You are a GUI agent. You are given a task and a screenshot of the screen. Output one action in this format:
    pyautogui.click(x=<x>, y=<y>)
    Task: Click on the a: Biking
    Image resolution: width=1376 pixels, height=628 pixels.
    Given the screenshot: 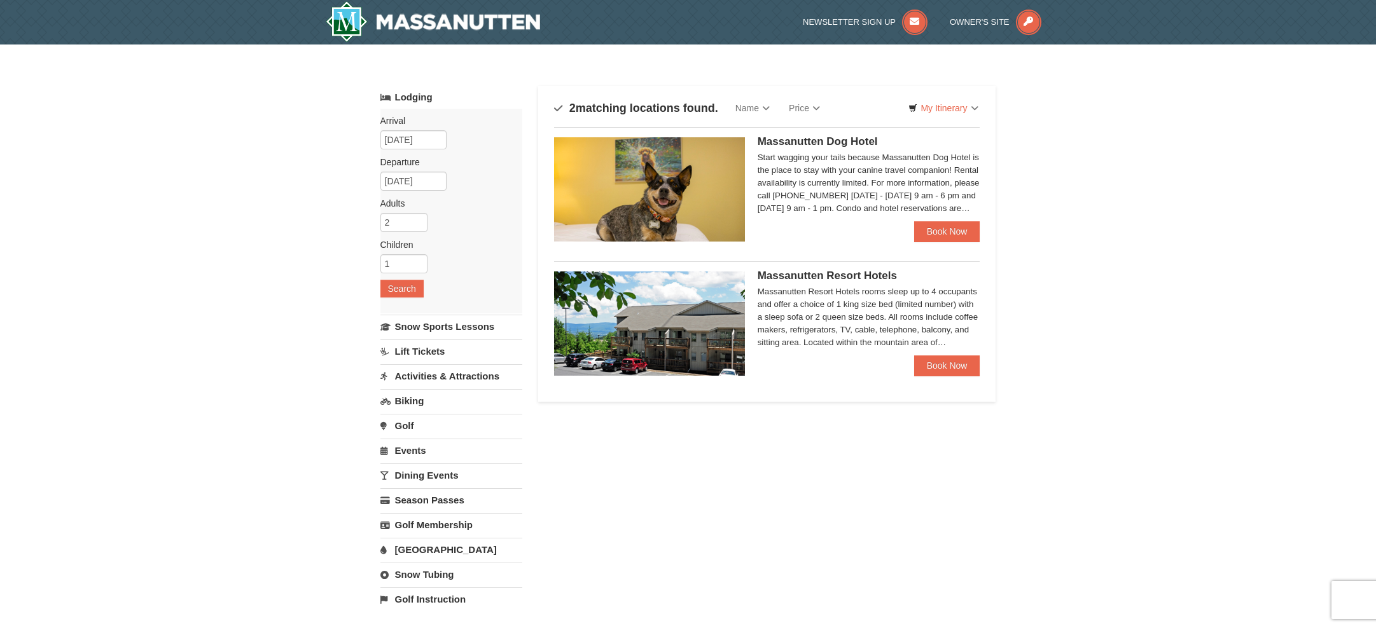 What is the action you would take?
    pyautogui.click(x=451, y=401)
    